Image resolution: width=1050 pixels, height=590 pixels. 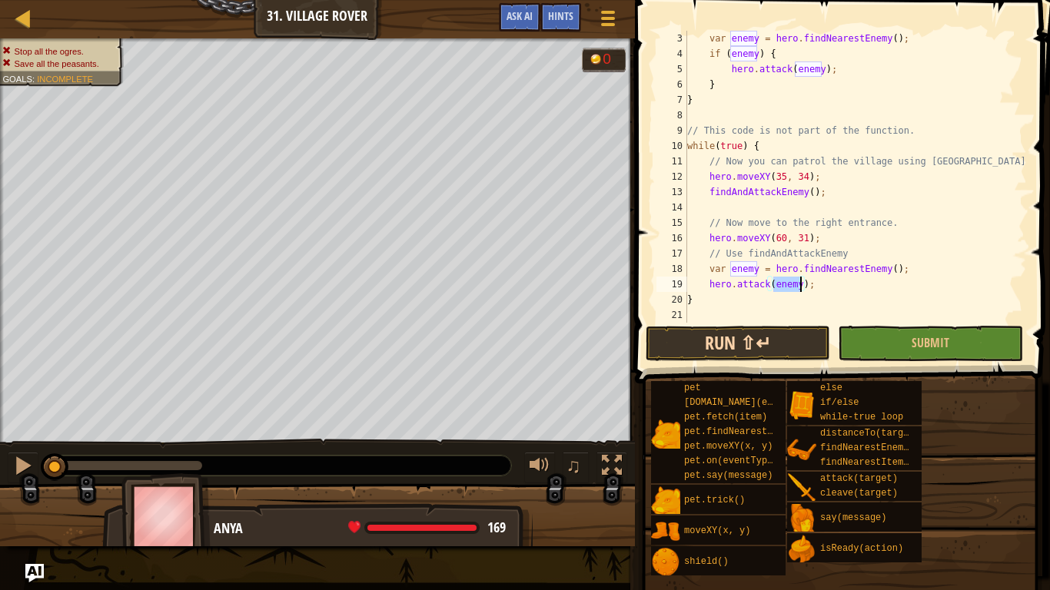 What do you see at coordinates (930, 344) in the screenshot?
I see `button: Submit` at bounding box center [930, 344].